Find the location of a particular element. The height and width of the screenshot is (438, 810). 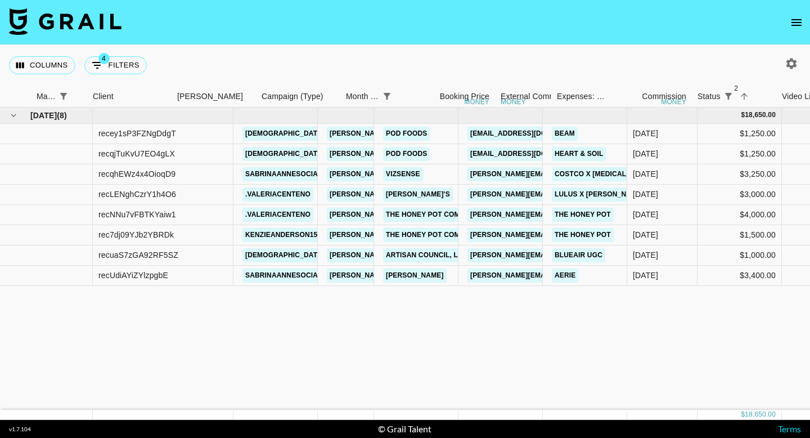

a: Aerie is located at coordinates (565, 275).